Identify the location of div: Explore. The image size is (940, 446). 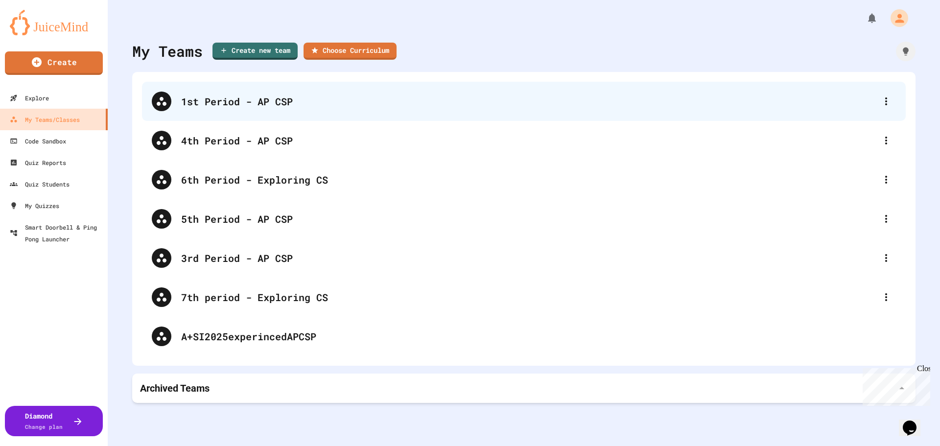
(29, 98).